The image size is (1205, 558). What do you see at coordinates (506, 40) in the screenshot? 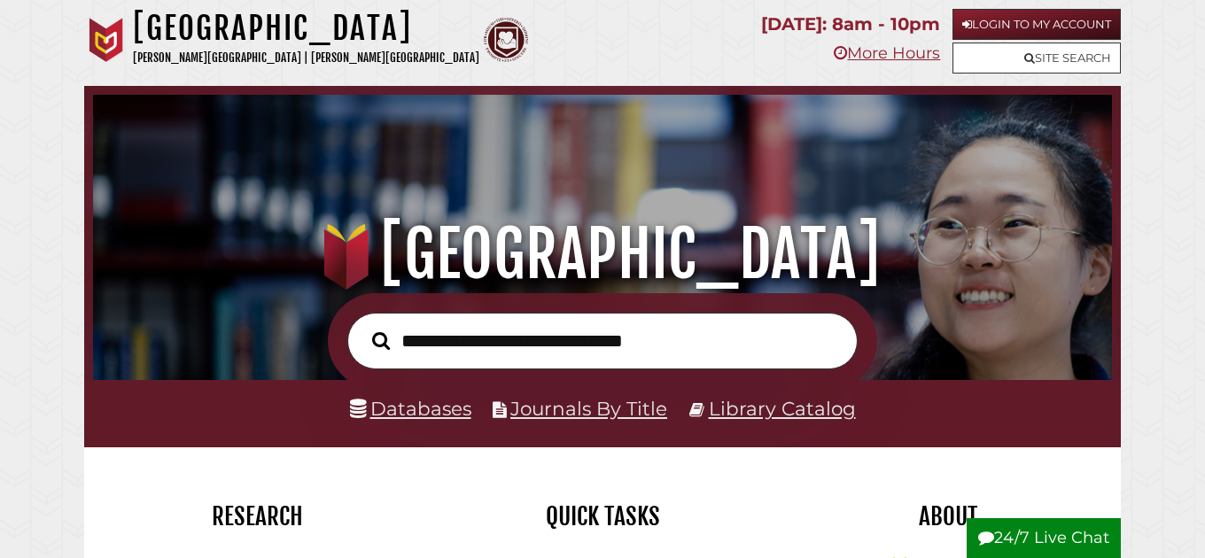
I see `img: Calvin Theological Seminary` at bounding box center [506, 40].